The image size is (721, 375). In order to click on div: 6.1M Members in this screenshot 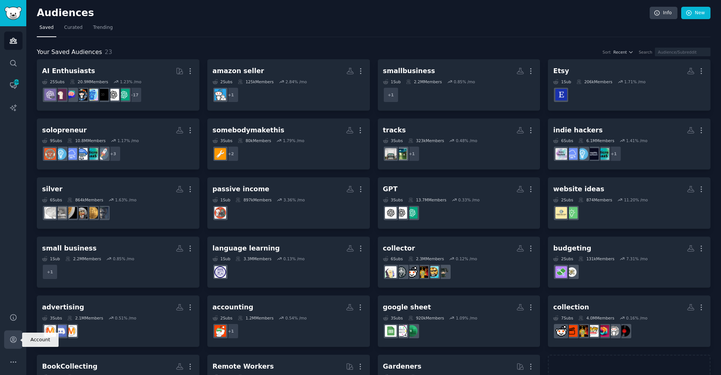, I will do `click(596, 141)`.